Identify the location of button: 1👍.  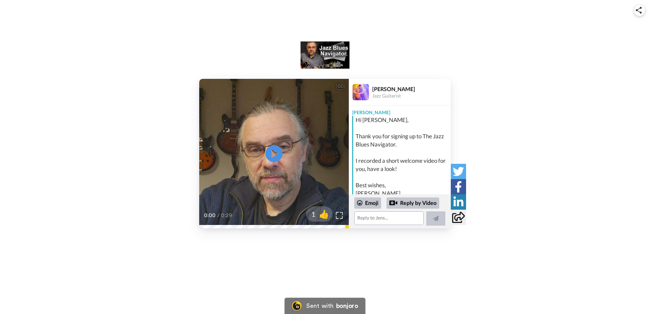
(319, 214).